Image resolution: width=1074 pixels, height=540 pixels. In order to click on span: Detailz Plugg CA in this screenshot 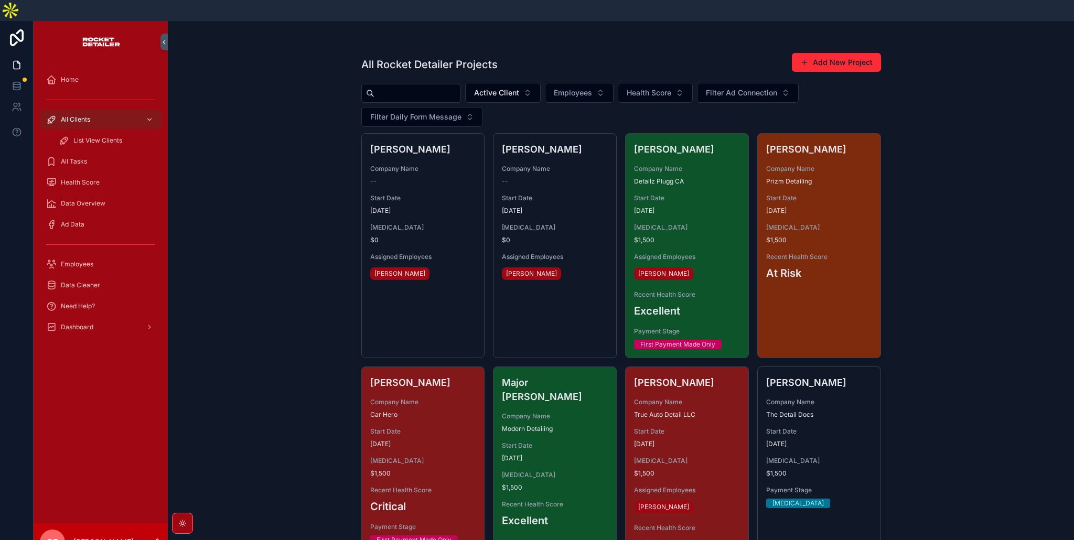, I will do `click(687, 181)`.